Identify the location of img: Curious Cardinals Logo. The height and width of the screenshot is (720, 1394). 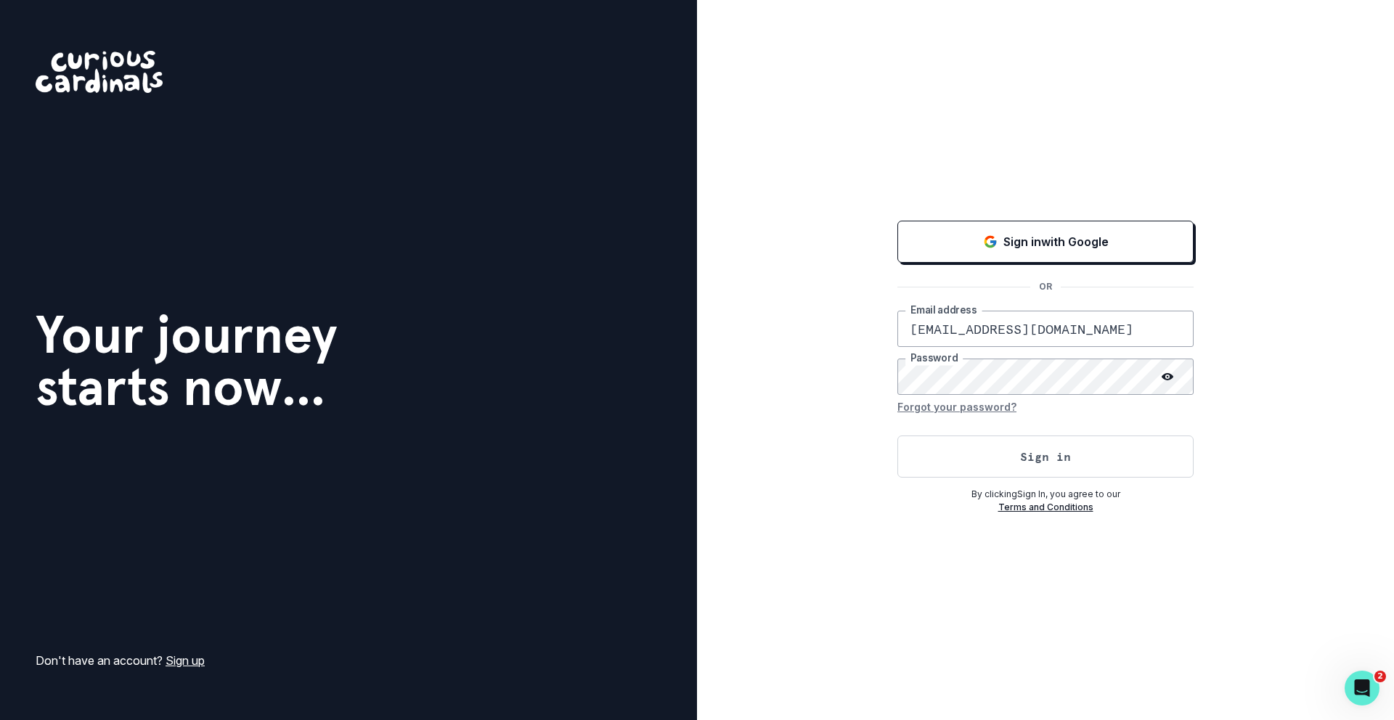
(99, 72).